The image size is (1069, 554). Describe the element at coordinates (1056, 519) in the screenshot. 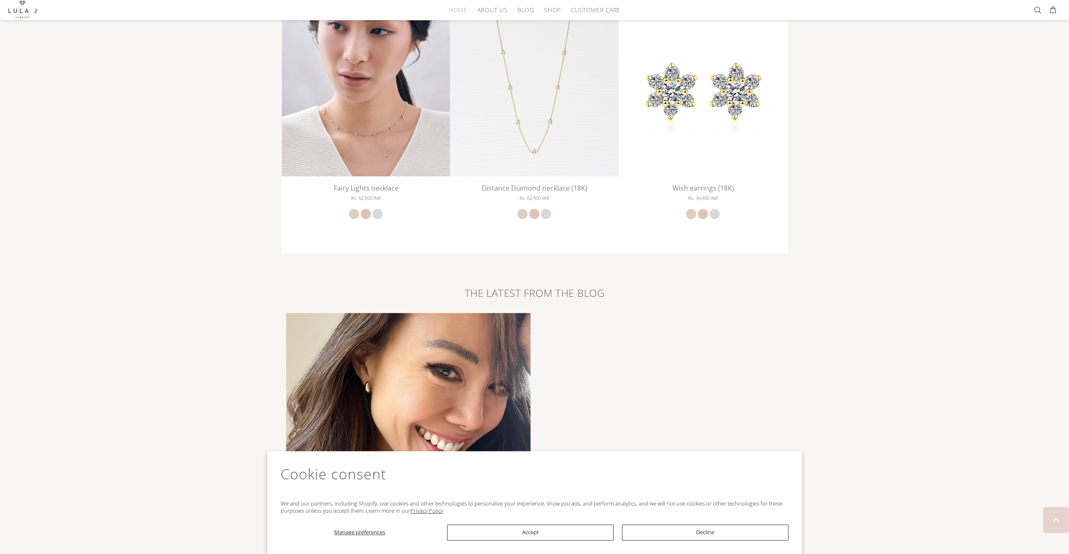

I see `a: BACK TO TOP` at that location.